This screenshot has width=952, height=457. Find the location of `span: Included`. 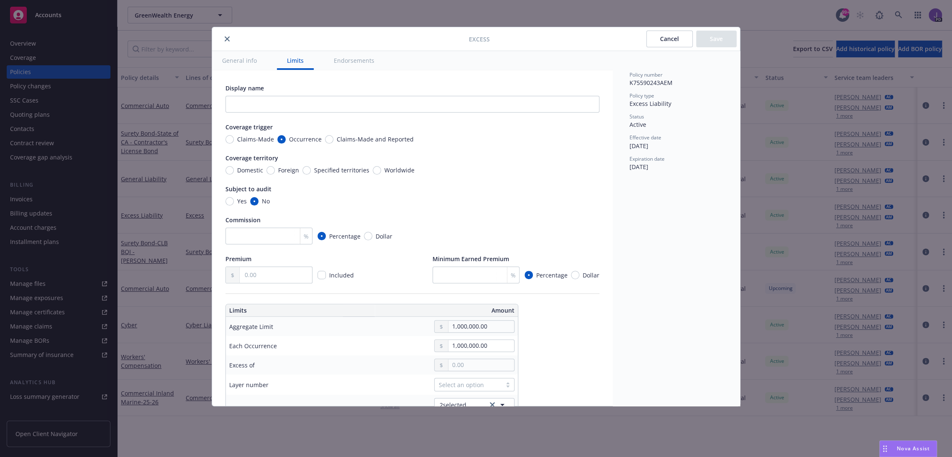

span: Included is located at coordinates (341, 275).